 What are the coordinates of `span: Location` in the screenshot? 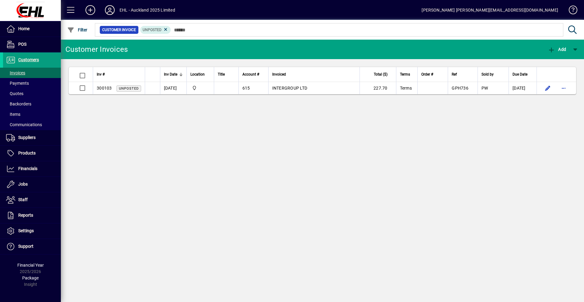 It's located at (197, 74).